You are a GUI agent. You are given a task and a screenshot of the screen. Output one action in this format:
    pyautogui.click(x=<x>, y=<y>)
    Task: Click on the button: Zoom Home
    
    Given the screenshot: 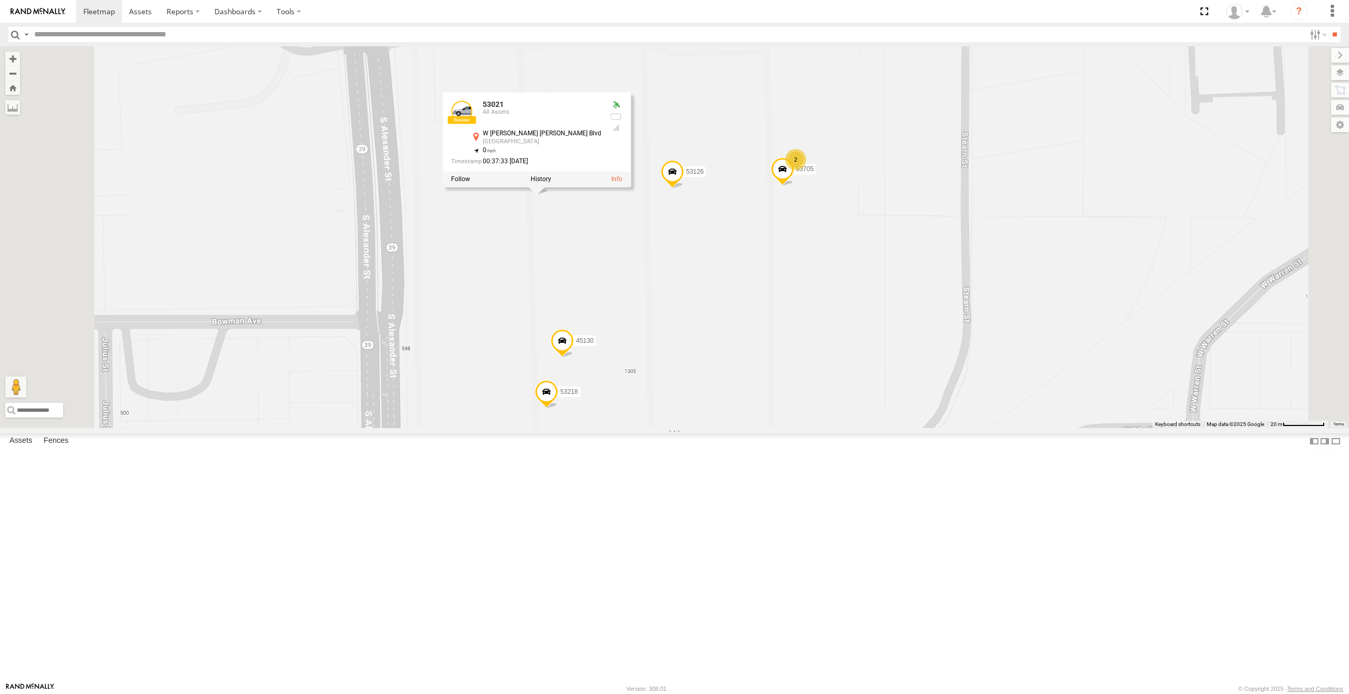 What is the action you would take?
    pyautogui.click(x=13, y=87)
    